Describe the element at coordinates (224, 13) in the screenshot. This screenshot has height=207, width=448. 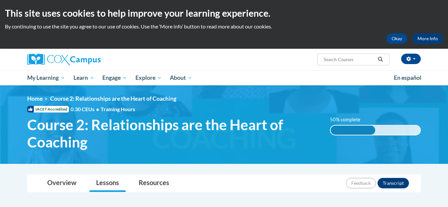
I see `h2: This site uses cookies to help improve your learning experience.` at that location.